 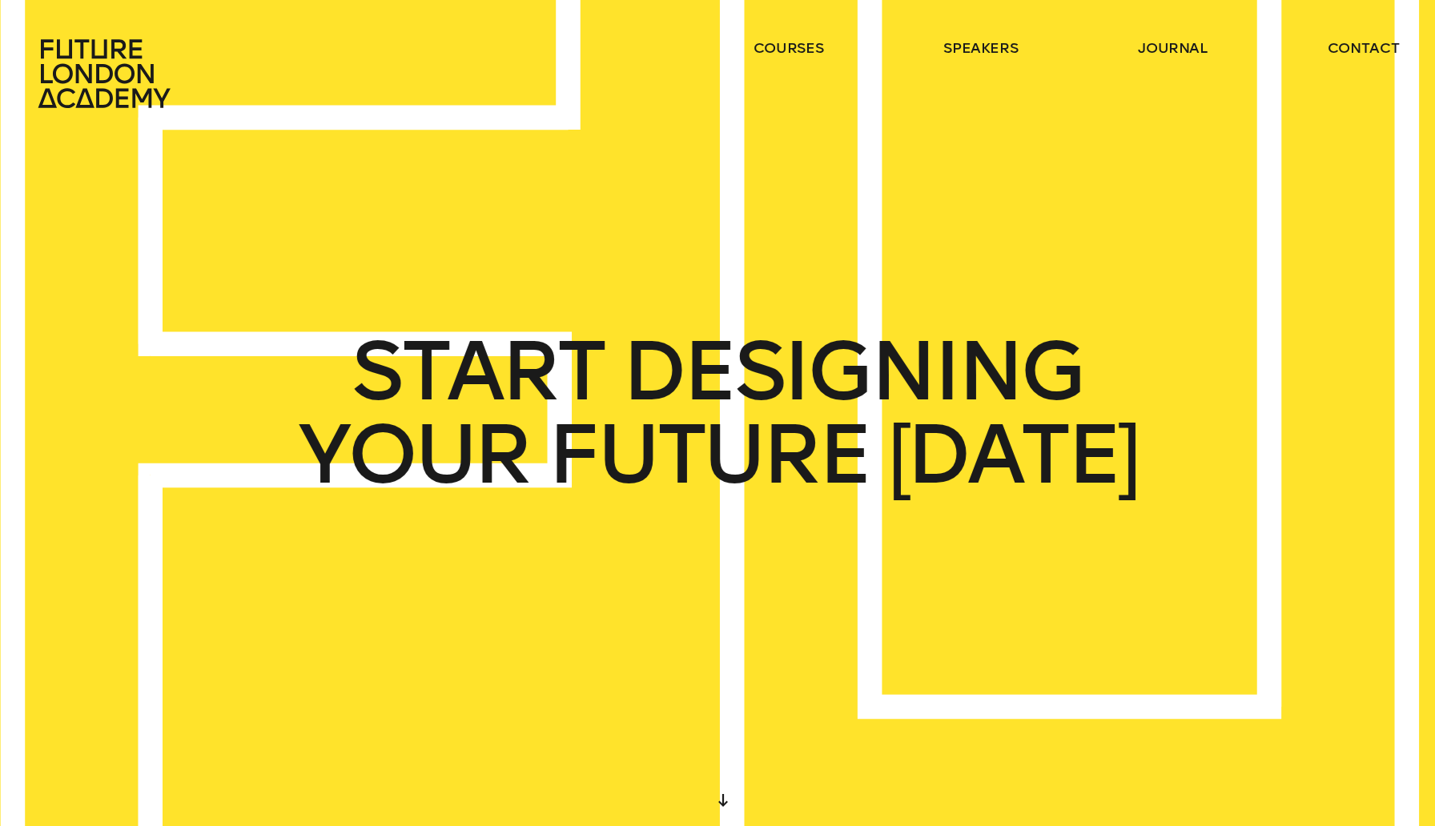 What do you see at coordinates (853, 372) in the screenshot?
I see `span: DESIGNING` at bounding box center [853, 372].